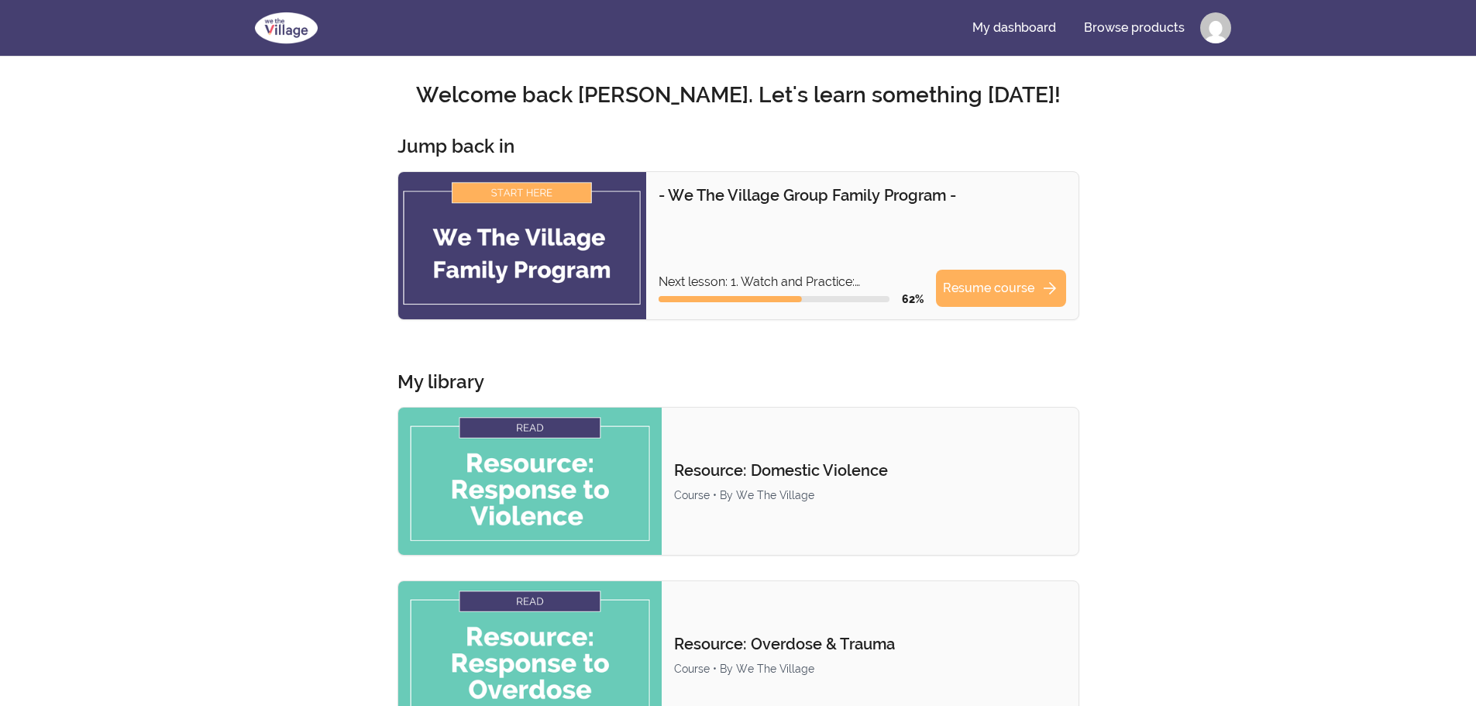  What do you see at coordinates (738, 481) in the screenshot?
I see `a: Product image for Resource: Domestic ViolenceResource: Domestic ViolenceCourse • By We The Village` at bounding box center [738, 481].